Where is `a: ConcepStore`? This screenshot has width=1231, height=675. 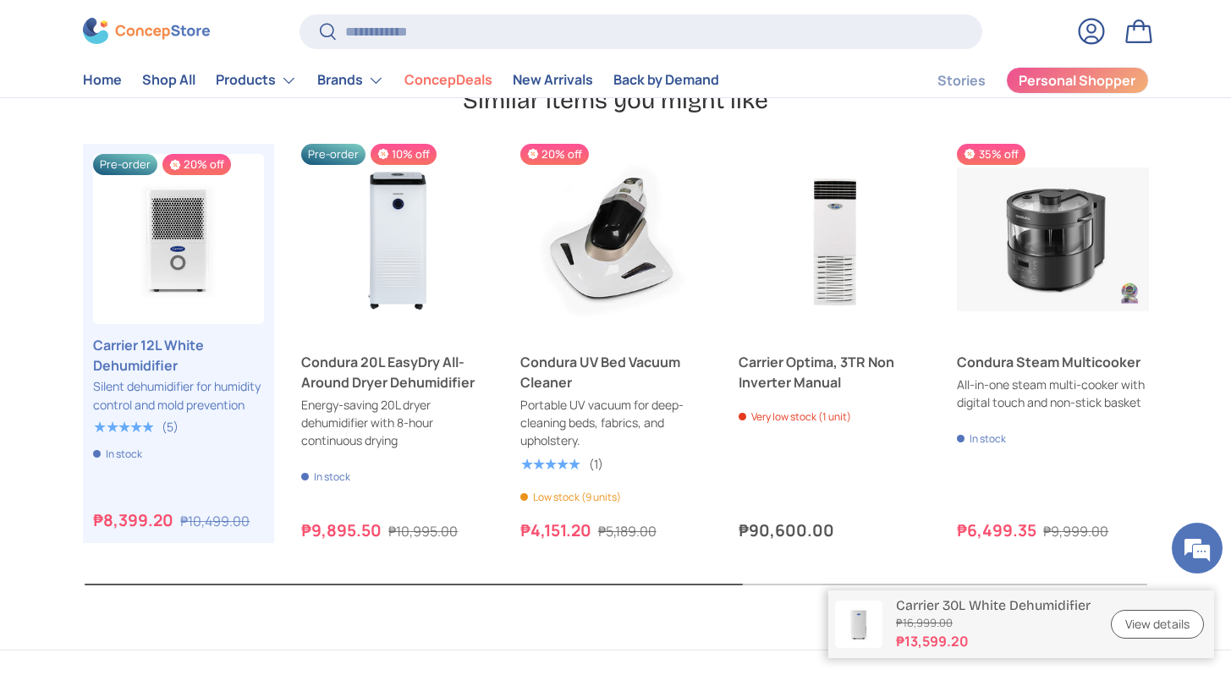 a: ConcepStore is located at coordinates (146, 31).